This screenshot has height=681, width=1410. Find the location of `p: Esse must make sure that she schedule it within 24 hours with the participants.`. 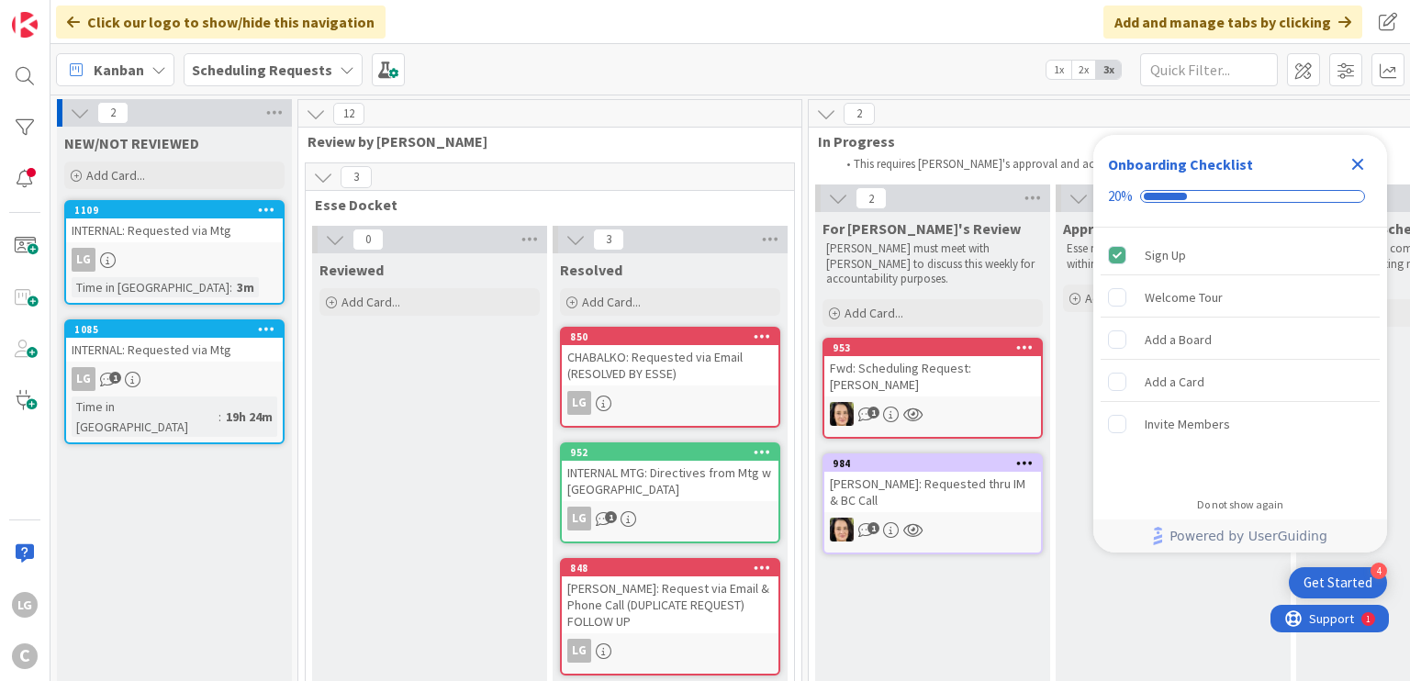

p: Esse must make sure that she schedule it within 24 hours with the participants. is located at coordinates (1173, 256).